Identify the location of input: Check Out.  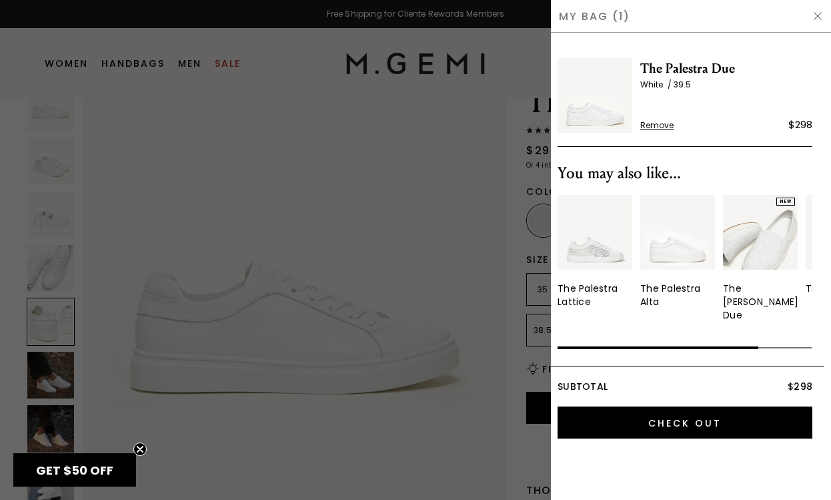
(685, 422).